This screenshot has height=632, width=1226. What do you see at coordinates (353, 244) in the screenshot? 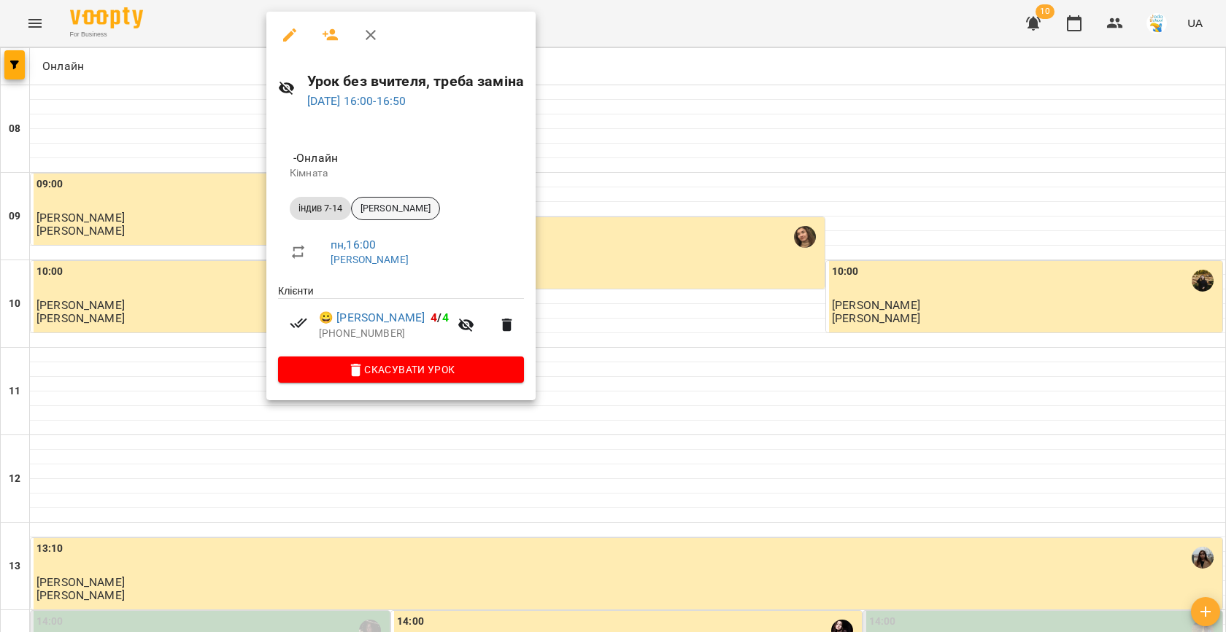
I see `a: пн , 16:00` at bounding box center [353, 244].